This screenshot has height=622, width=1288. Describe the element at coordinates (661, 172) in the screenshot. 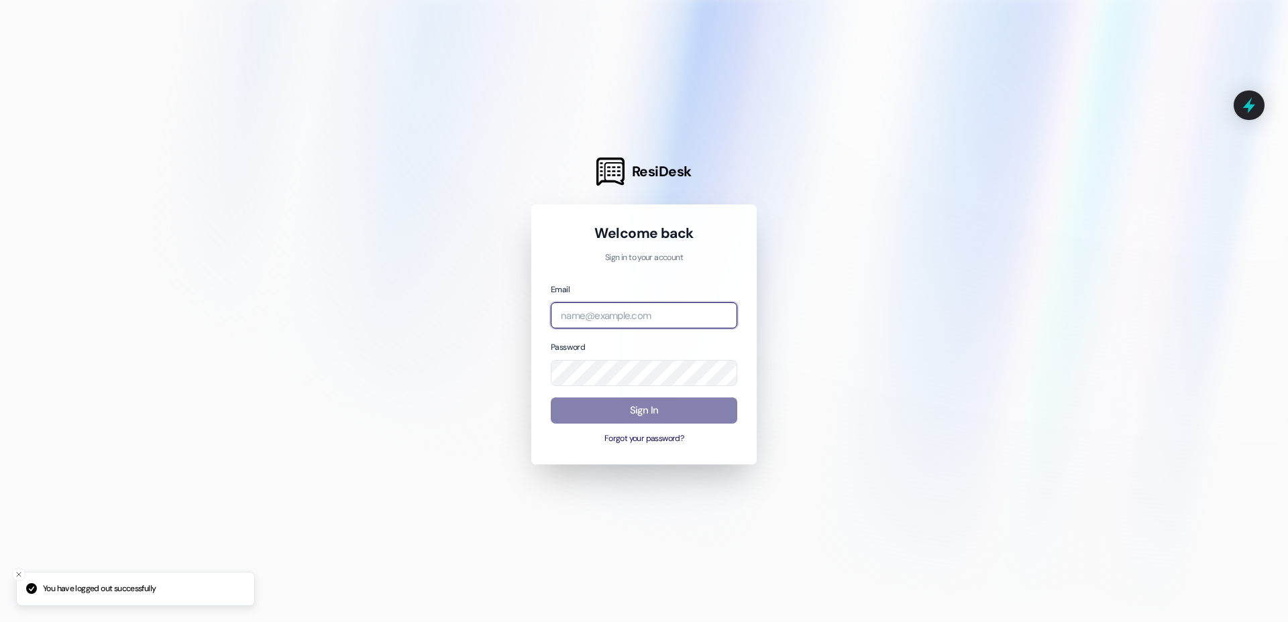

I see `span: ResiDesk` at that location.